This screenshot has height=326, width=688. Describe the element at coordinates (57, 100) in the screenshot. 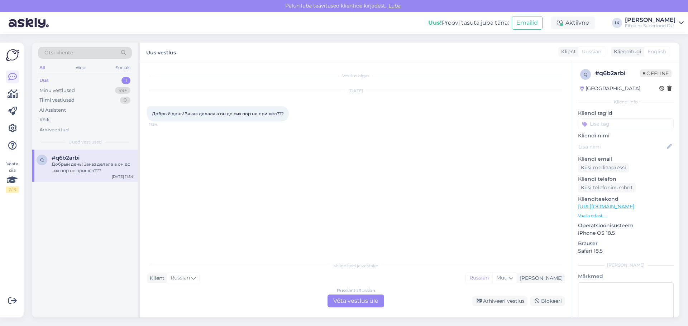

I see `div: Tiimi vestlused` at that location.